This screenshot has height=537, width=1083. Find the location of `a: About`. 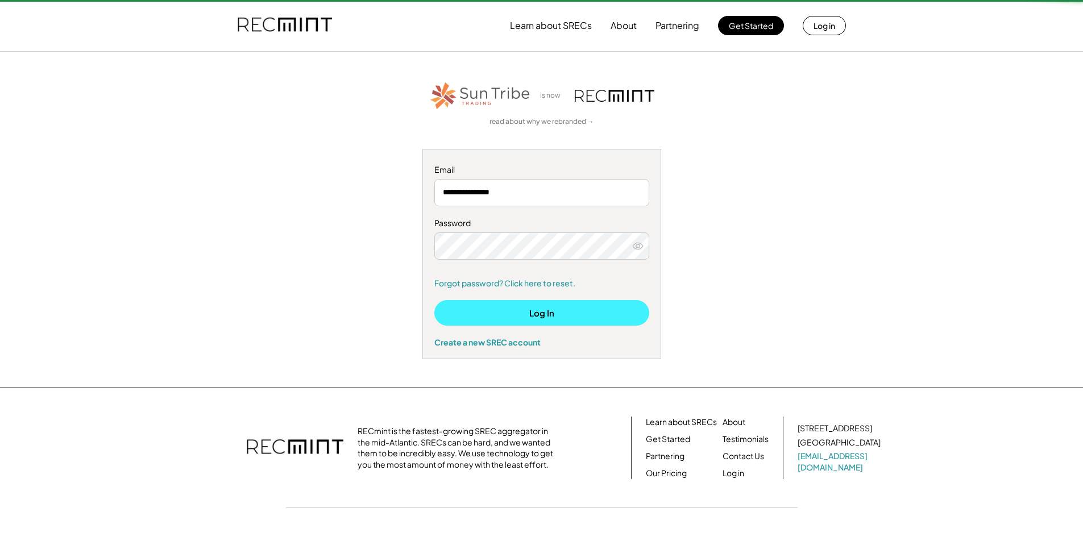

a: About is located at coordinates (734, 423).